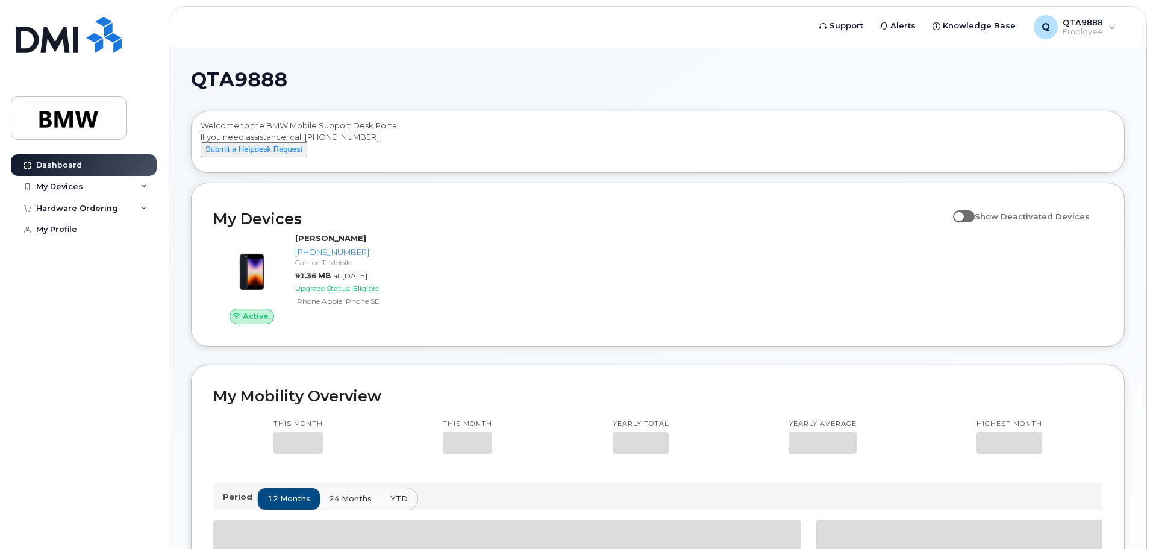  I want to click on div: iPhone Apple iPhone SE, so click(357, 301).